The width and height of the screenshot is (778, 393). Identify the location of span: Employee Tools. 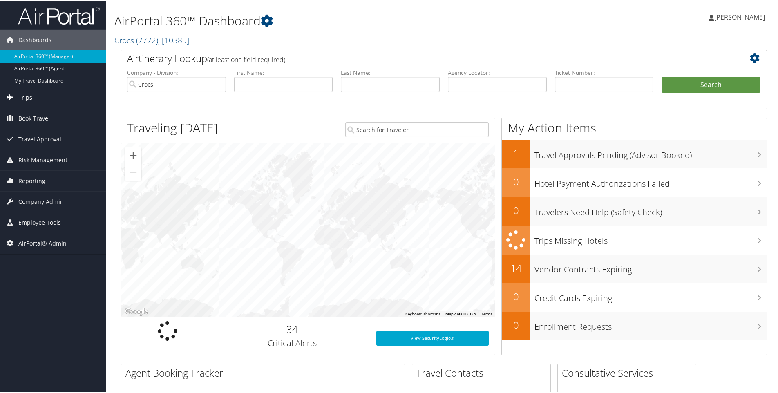
(40, 222).